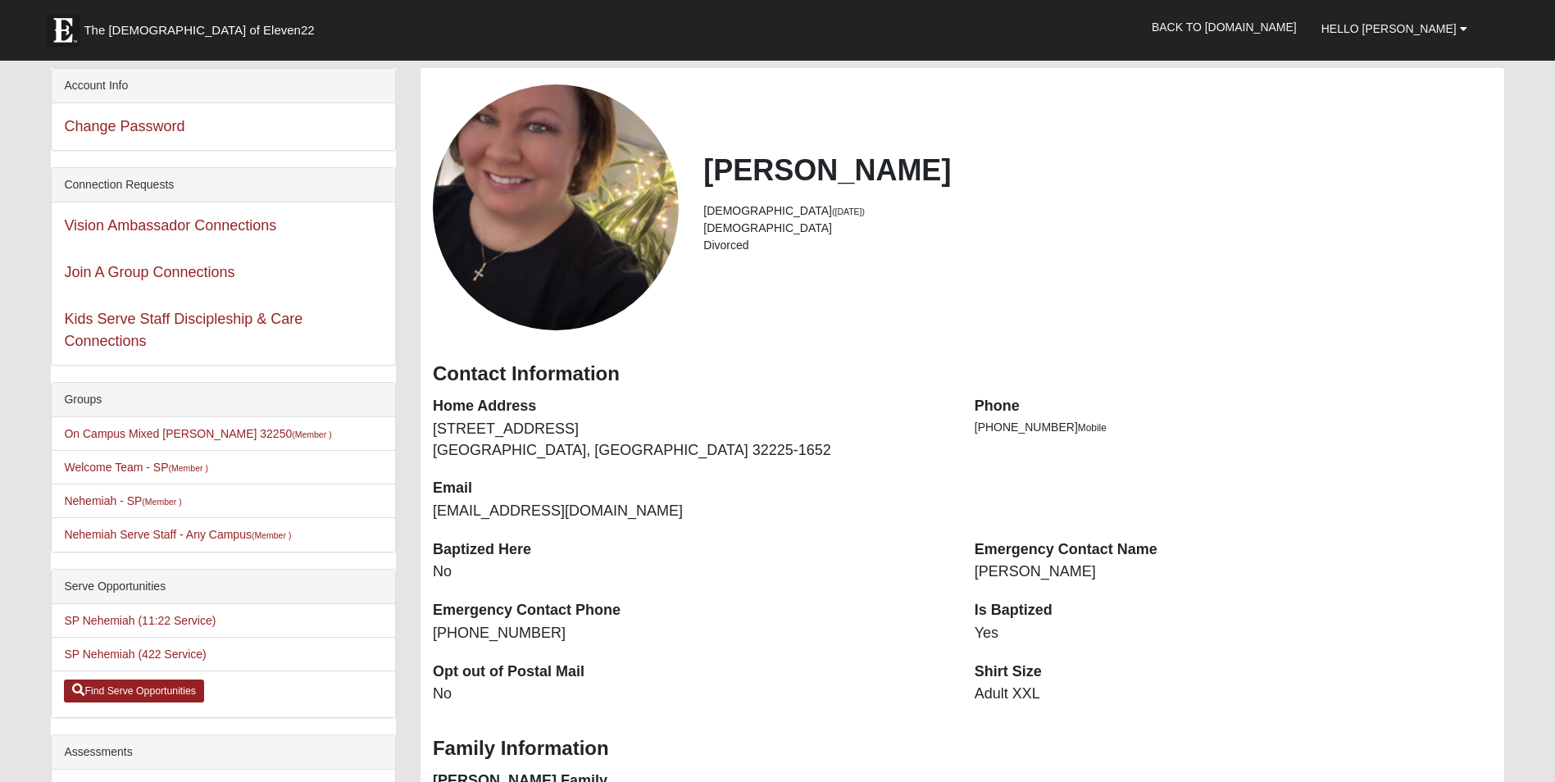 Image resolution: width=1555 pixels, height=782 pixels. I want to click on a: Welcome Team - SP(Member ), so click(136, 467).